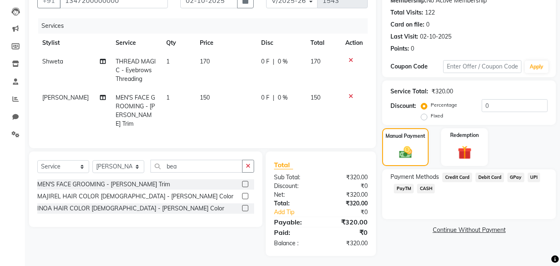 Image resolution: width=560 pixels, height=266 pixels. I want to click on div: Service Total:, so click(409, 91).